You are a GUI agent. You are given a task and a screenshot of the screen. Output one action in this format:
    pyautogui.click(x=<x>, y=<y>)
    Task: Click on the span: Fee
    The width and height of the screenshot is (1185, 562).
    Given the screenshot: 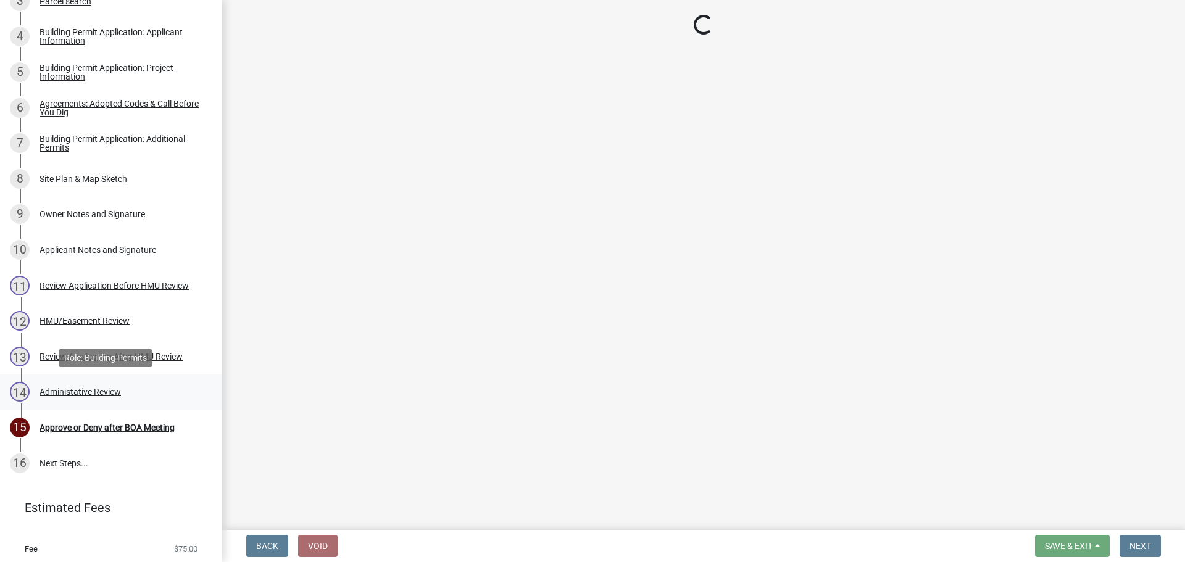 What is the action you would take?
    pyautogui.click(x=31, y=549)
    